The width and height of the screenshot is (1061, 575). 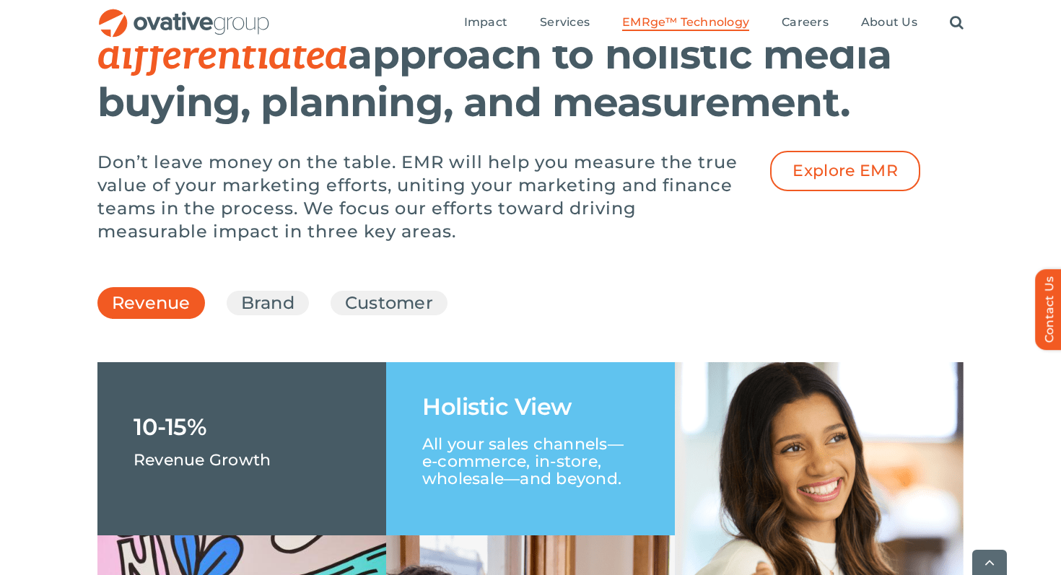 I want to click on p: Revenue Growth, so click(x=202, y=453).